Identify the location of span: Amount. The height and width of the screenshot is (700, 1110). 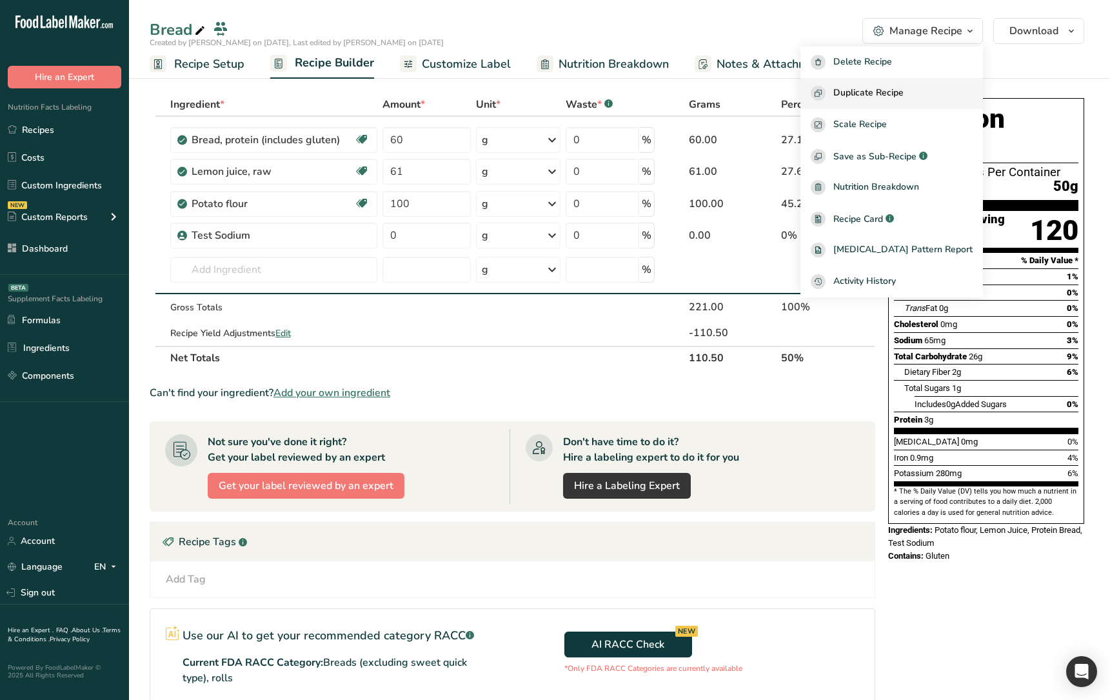
(404, 105).